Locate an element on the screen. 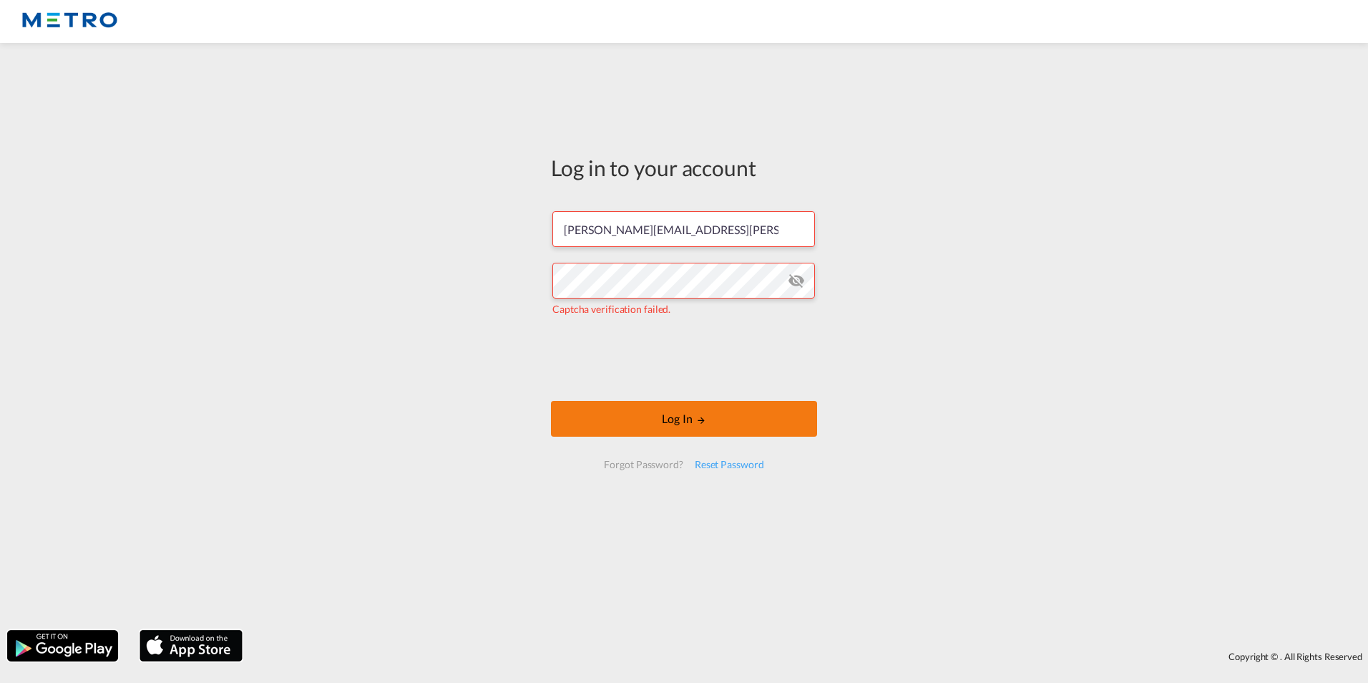 This screenshot has width=1368, height=683. div: Reset Password is located at coordinates (729, 464).